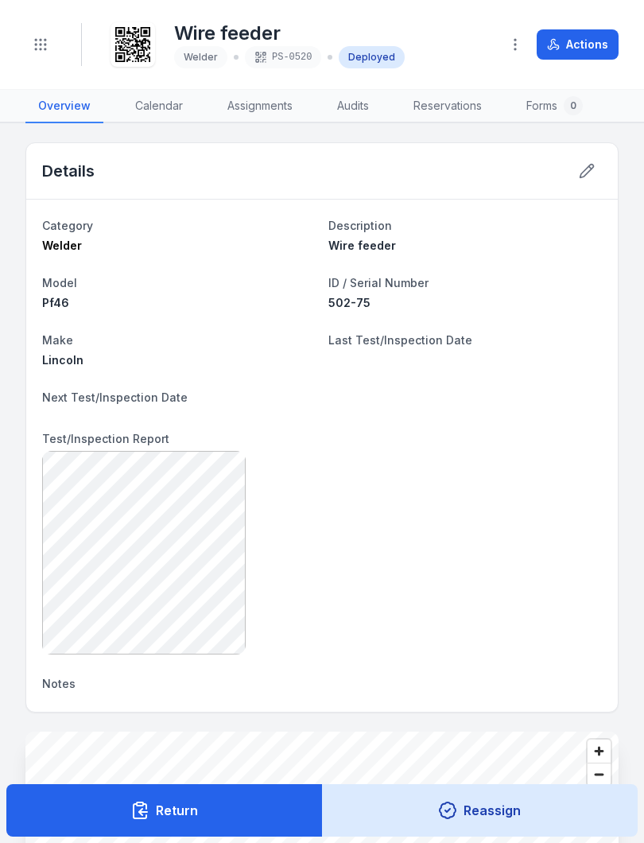  What do you see at coordinates (115, 397) in the screenshot?
I see `span: Next Test/Inspection Date` at bounding box center [115, 397].